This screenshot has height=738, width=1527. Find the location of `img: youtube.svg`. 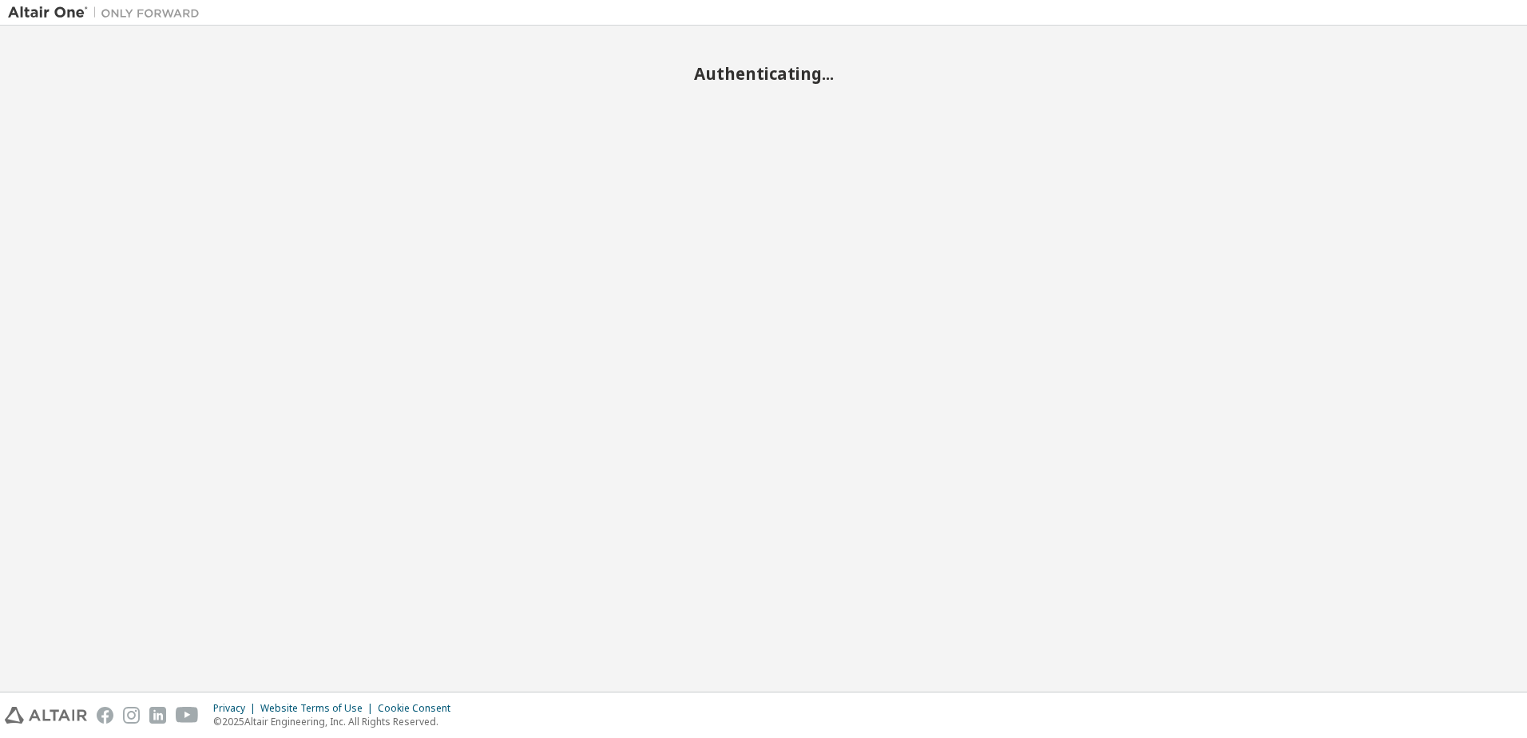

img: youtube.svg is located at coordinates (187, 715).